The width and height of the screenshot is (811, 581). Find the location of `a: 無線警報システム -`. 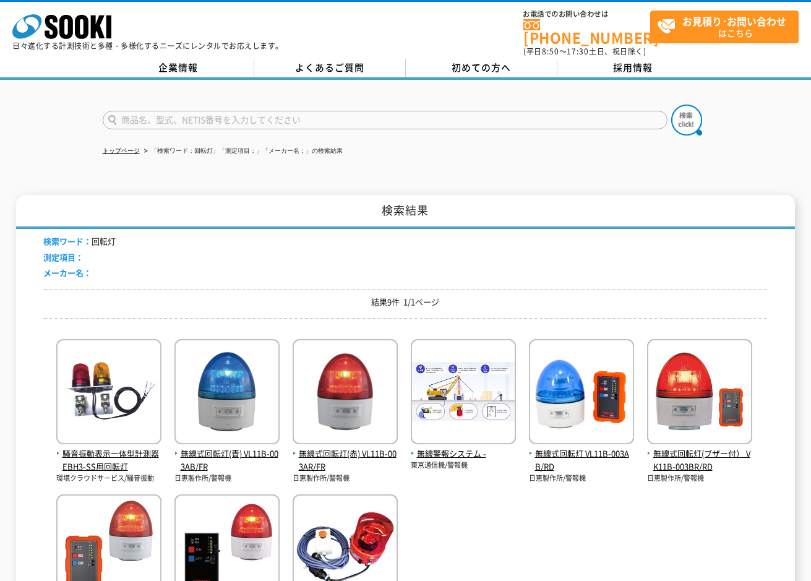

a: 無線警報システム - is located at coordinates (463, 447).